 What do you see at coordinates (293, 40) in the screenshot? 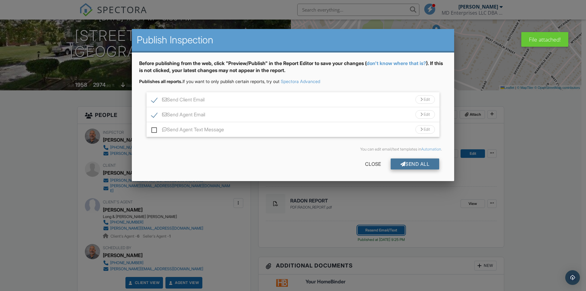
I see `h2: Publish Inspection` at bounding box center [293, 40].